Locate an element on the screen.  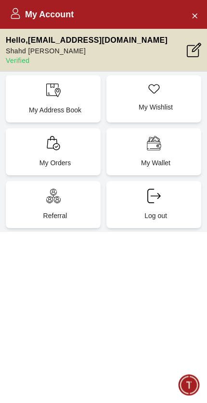
p: My Wallet is located at coordinates (155, 163).